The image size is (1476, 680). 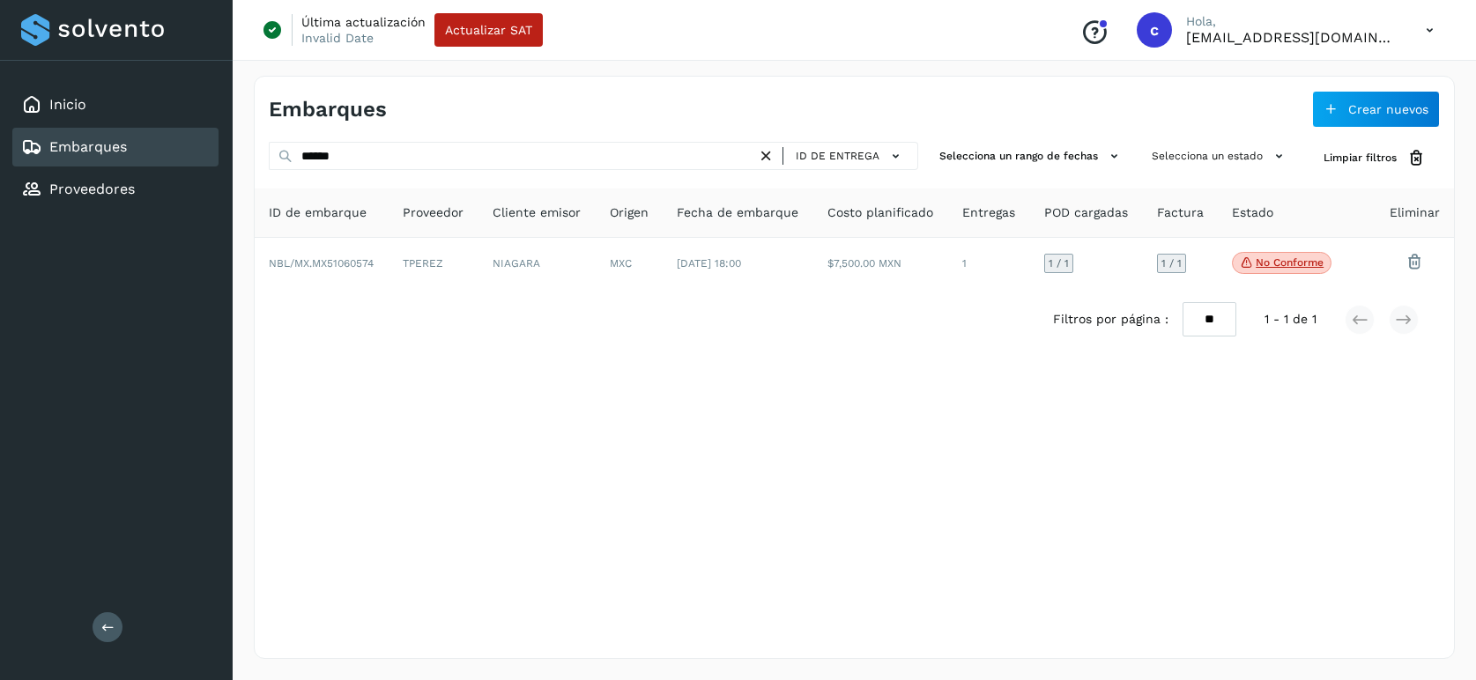 What do you see at coordinates (537, 212) in the screenshot?
I see `span: Cliente emisor` at bounding box center [537, 212].